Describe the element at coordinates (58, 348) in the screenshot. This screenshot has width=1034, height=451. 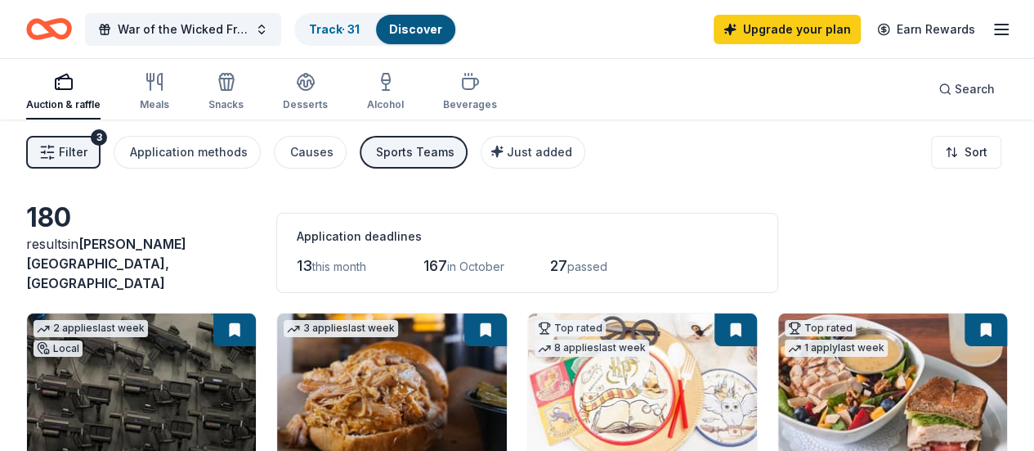
I see `div: Local` at that location.